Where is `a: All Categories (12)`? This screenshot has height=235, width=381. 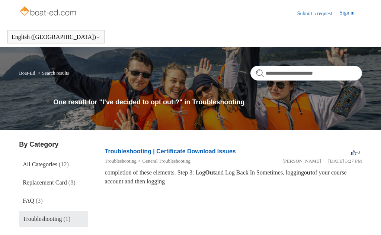 a: All Categories (12) is located at coordinates (53, 165).